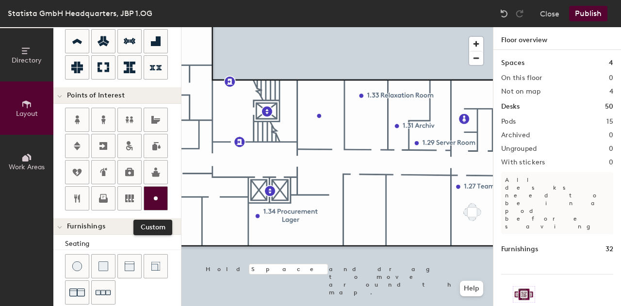 This screenshot has height=306, width=621. Describe the element at coordinates (123, 244) in the screenshot. I see `div: Seating` at that location.